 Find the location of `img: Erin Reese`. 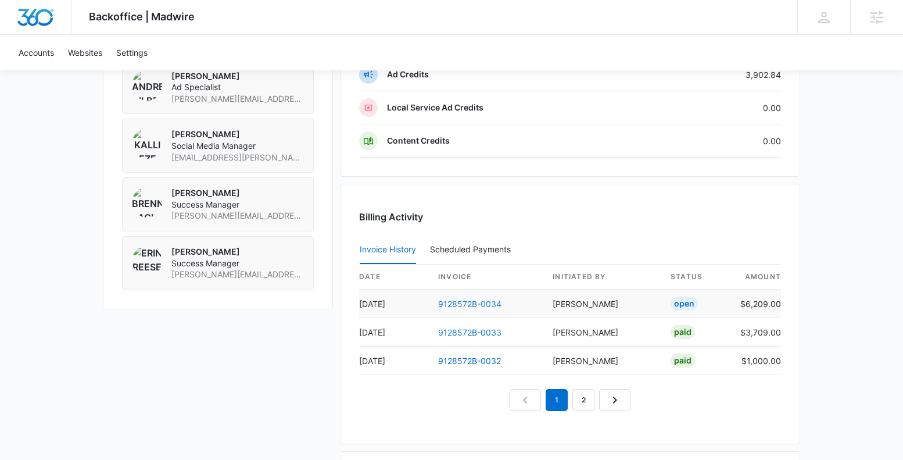

img: Erin Reese is located at coordinates (147, 261).